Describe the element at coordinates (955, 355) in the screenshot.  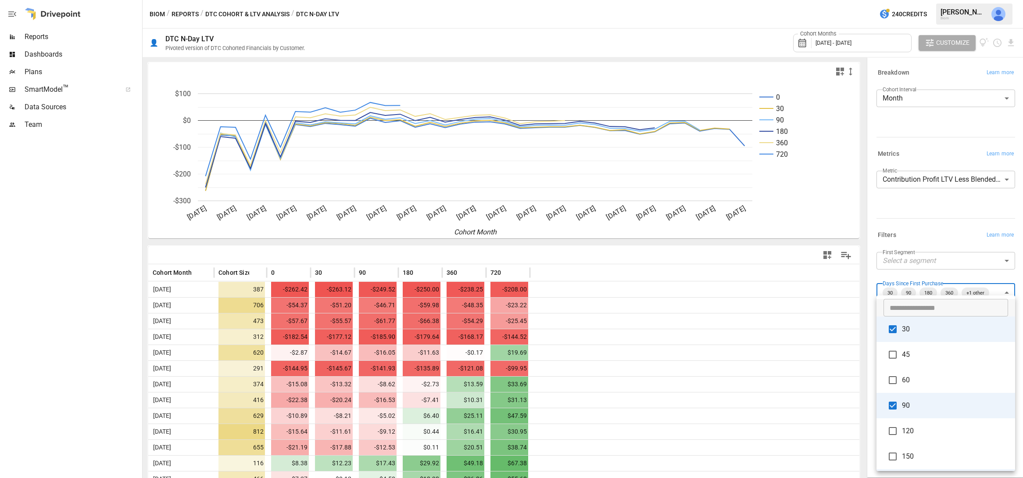
I see `span: 45` at that location.